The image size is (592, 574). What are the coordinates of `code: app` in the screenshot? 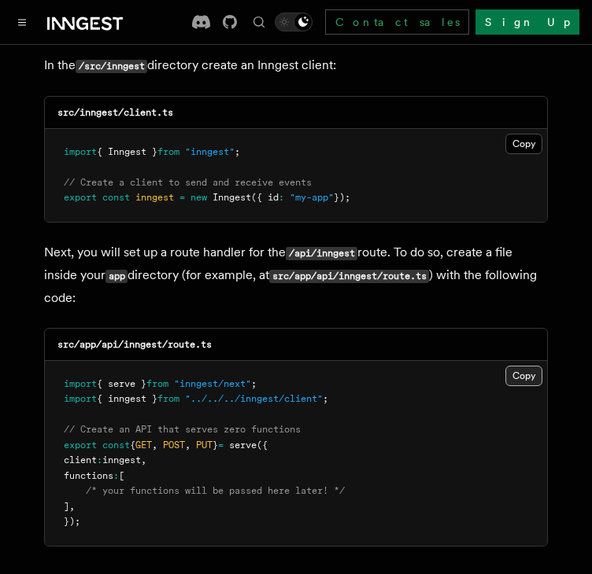 It's located at (116, 276).